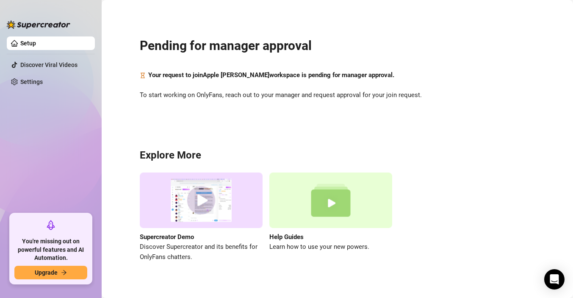 The image size is (573, 298). I want to click on a: Setup, so click(28, 43).